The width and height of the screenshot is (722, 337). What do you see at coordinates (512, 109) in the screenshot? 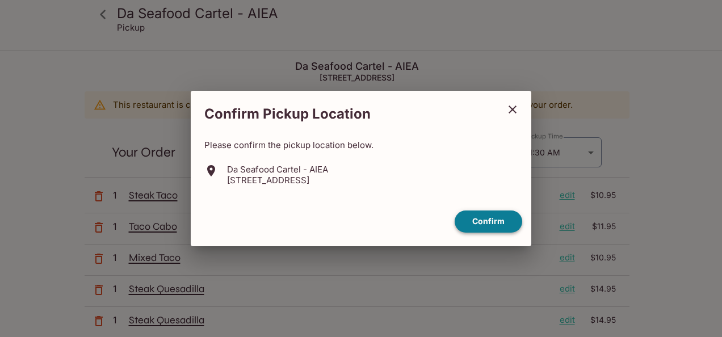
I see `button: close` at bounding box center [512, 109].